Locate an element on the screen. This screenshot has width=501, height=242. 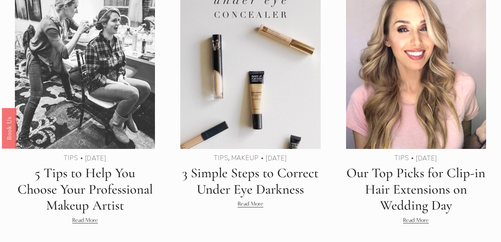
a: makeup is located at coordinates (245, 157).